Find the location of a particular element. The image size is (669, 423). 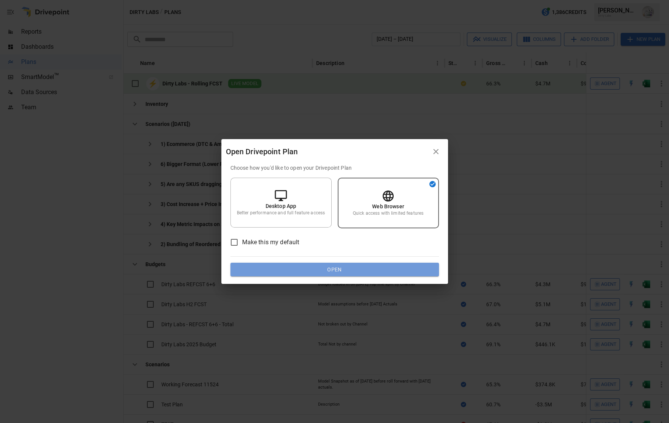

button: Open is located at coordinates (335, 269).